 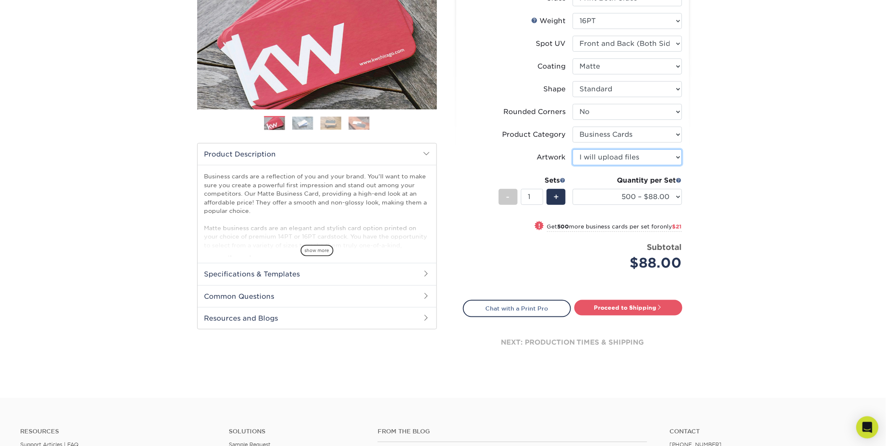 What do you see at coordinates (317, 232) in the screenshot?
I see `p: Business cards are a reflection of you and your brand. You'll want to make sure you create a powe...` at bounding box center [317, 232].